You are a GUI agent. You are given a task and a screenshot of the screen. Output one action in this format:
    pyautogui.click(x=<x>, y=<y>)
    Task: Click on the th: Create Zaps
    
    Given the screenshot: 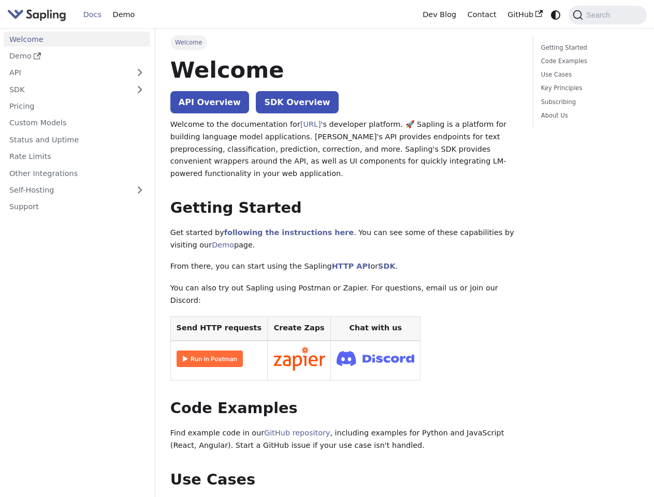 What is the action you would take?
    pyautogui.click(x=299, y=328)
    